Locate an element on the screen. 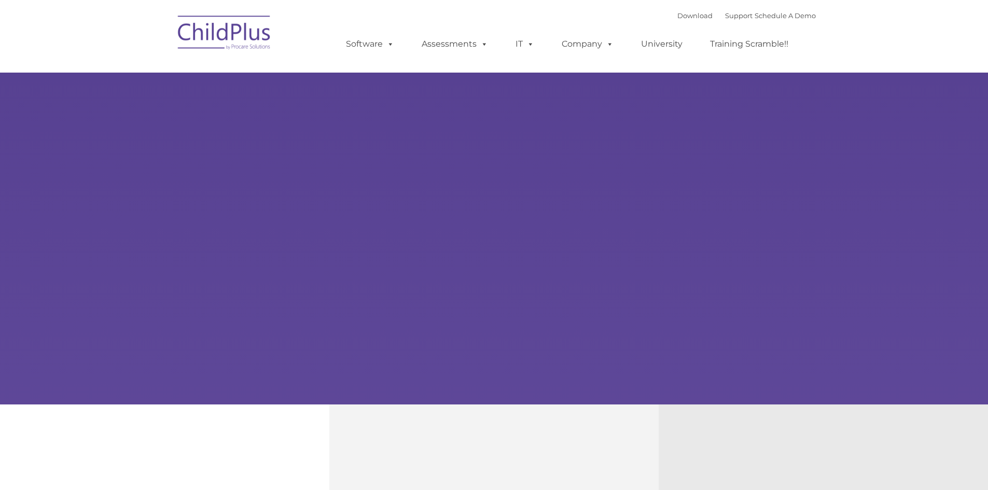 The width and height of the screenshot is (988, 490). a: Support is located at coordinates (738, 16).